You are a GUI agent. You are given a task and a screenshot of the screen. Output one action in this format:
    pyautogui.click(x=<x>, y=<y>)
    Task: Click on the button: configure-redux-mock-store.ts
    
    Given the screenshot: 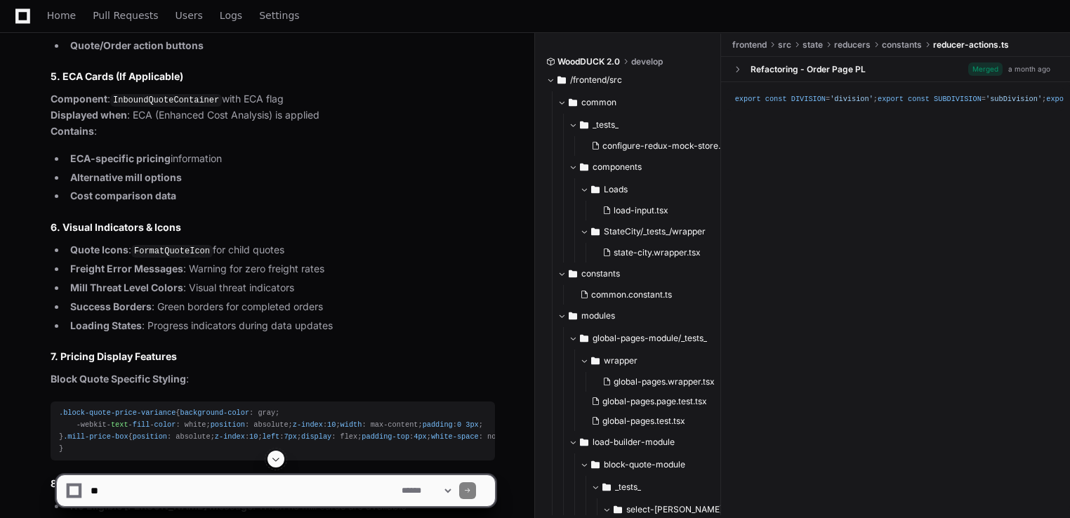 What is the action you would take?
    pyautogui.click(x=656, y=146)
    